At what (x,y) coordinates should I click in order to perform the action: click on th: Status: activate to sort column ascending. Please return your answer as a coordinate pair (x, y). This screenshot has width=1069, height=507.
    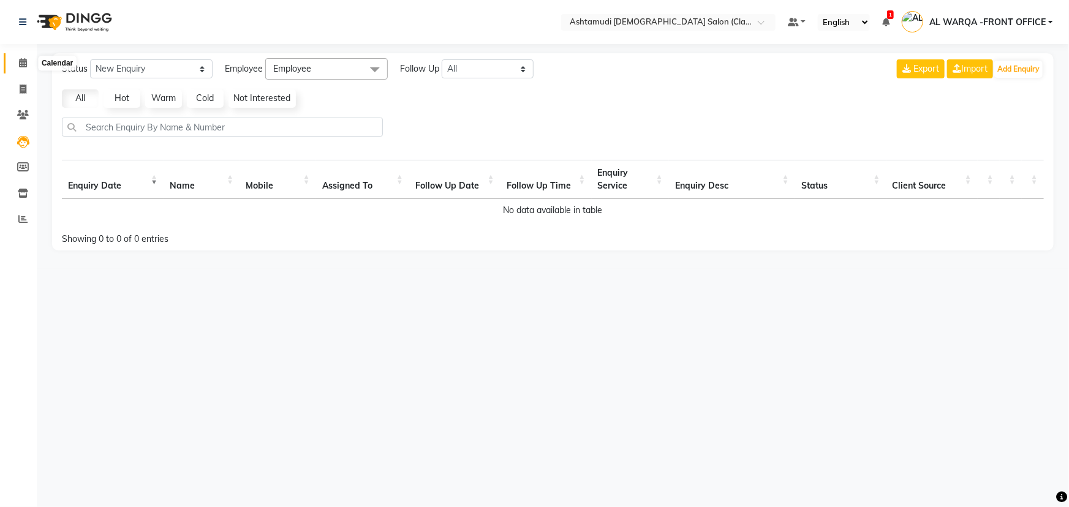
    Looking at the image, I should click on (840, 179).